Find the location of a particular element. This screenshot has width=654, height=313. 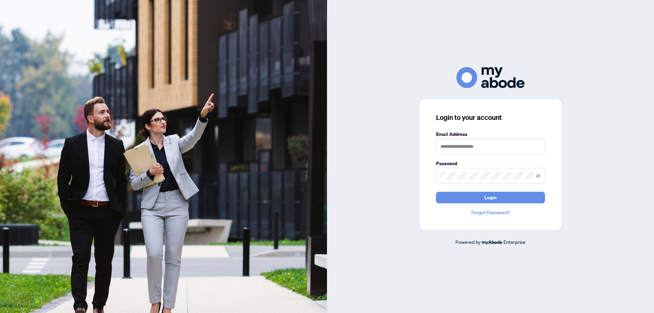

label: Password is located at coordinates (490, 163).